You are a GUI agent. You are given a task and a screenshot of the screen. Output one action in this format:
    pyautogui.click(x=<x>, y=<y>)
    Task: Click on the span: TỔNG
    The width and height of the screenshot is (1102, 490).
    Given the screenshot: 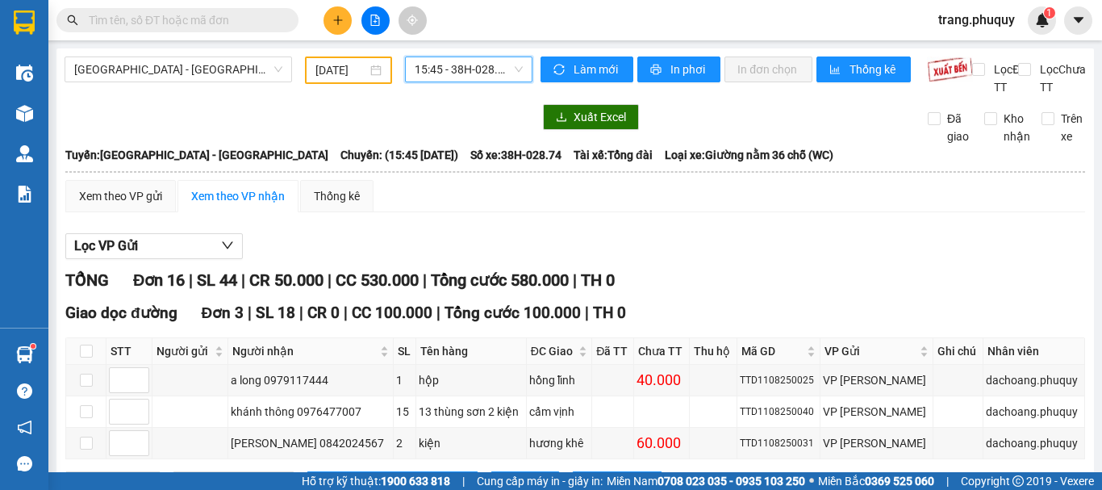 What is the action you would take?
    pyautogui.click(x=87, y=280)
    